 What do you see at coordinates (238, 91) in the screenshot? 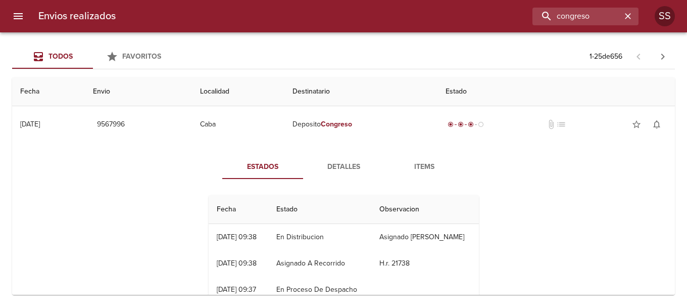
I see `th: Localidad` at bounding box center [238, 91].